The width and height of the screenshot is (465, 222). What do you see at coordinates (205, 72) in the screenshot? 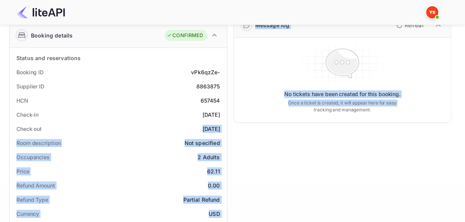
I see `div: vPk6qzZe-` at bounding box center [205, 72].